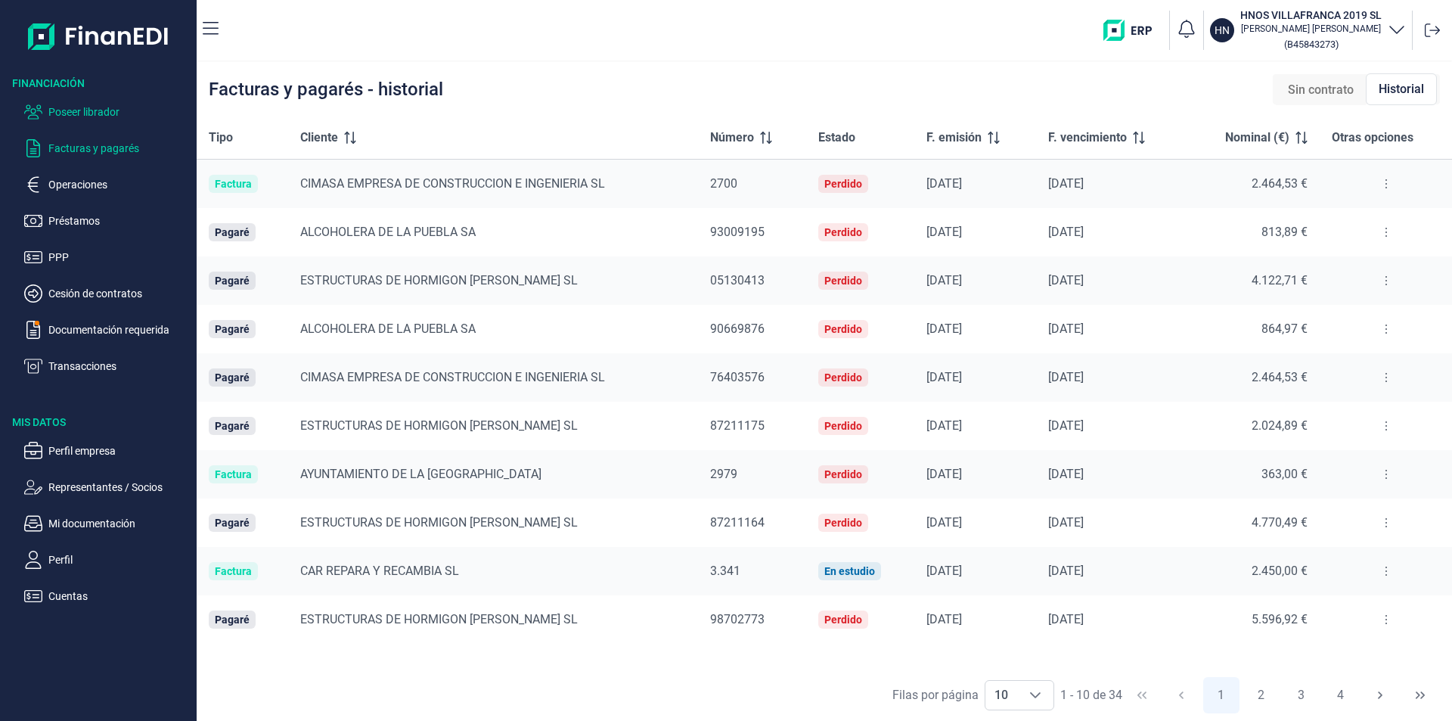 The width and height of the screenshot is (1452, 721). What do you see at coordinates (107, 330) in the screenshot?
I see `button: Documentación requerida` at bounding box center [107, 330].